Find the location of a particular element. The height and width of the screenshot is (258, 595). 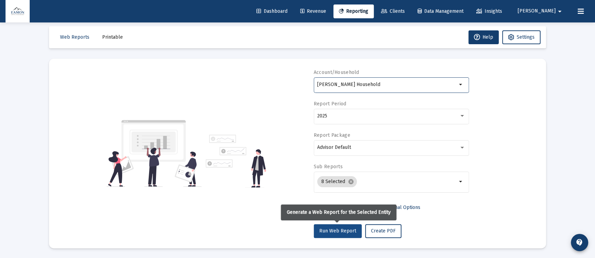

a: Dashboard is located at coordinates (272, 11).